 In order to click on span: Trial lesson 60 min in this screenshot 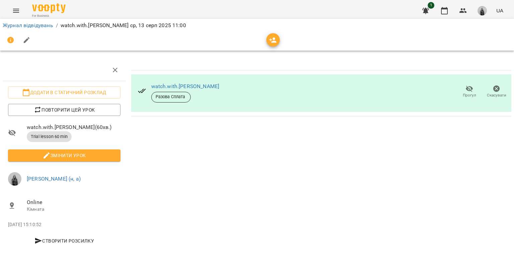, I will do `click(49, 137)`.